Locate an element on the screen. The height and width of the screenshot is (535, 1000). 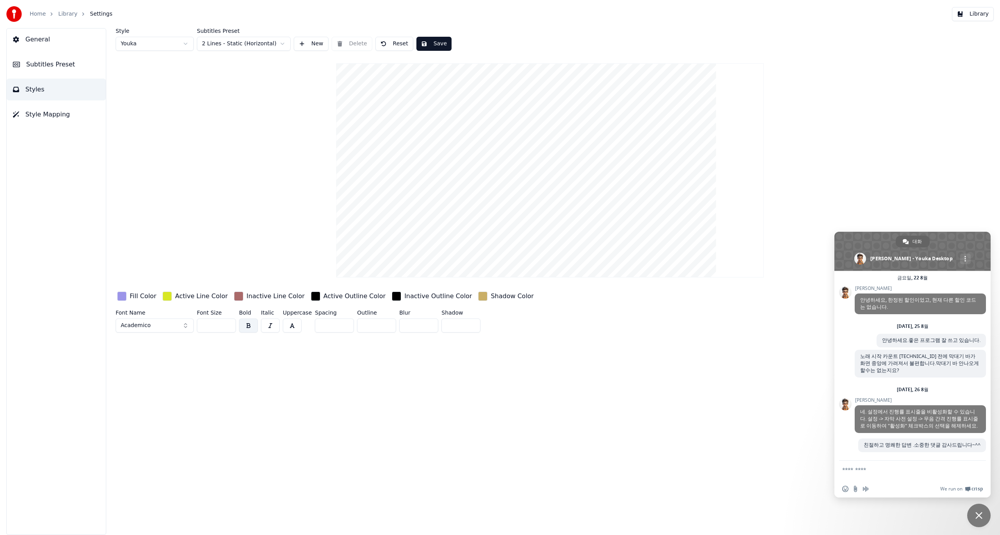
span: 파일 보내기 is located at coordinates (856, 489).